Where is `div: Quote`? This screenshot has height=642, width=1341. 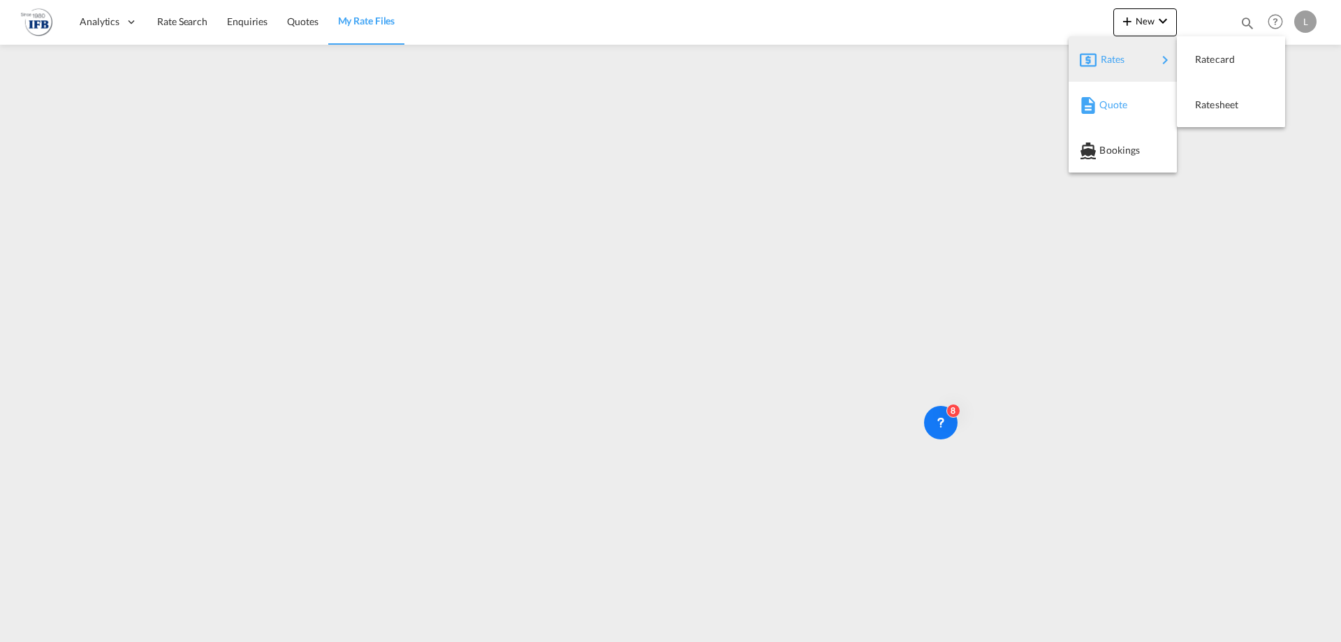 div: Quote is located at coordinates (1122, 105).